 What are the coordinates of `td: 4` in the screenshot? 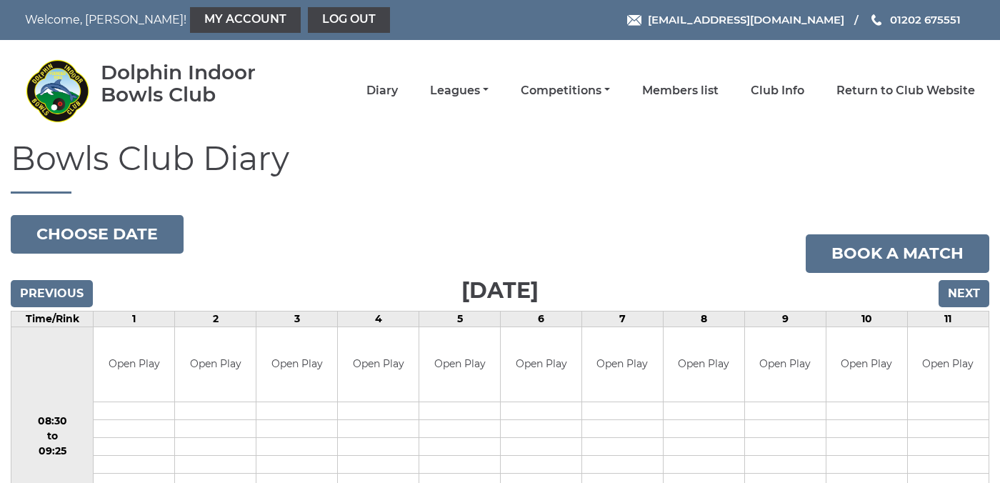 It's located at (379, 319).